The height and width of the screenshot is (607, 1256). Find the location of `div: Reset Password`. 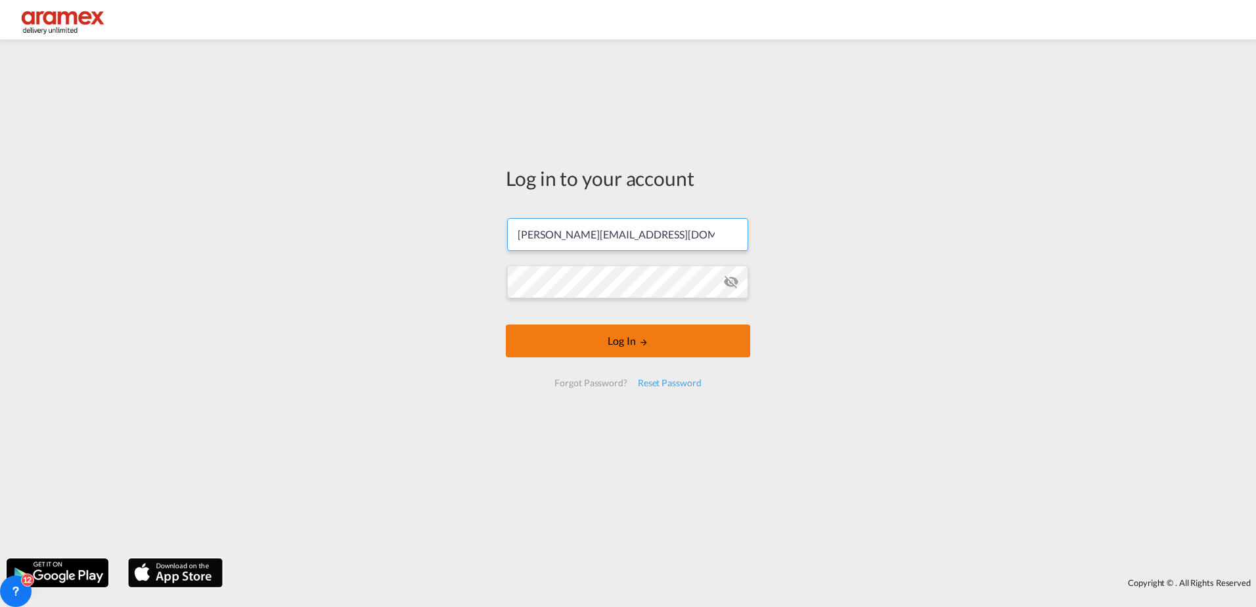

div: Reset Password is located at coordinates (669, 383).